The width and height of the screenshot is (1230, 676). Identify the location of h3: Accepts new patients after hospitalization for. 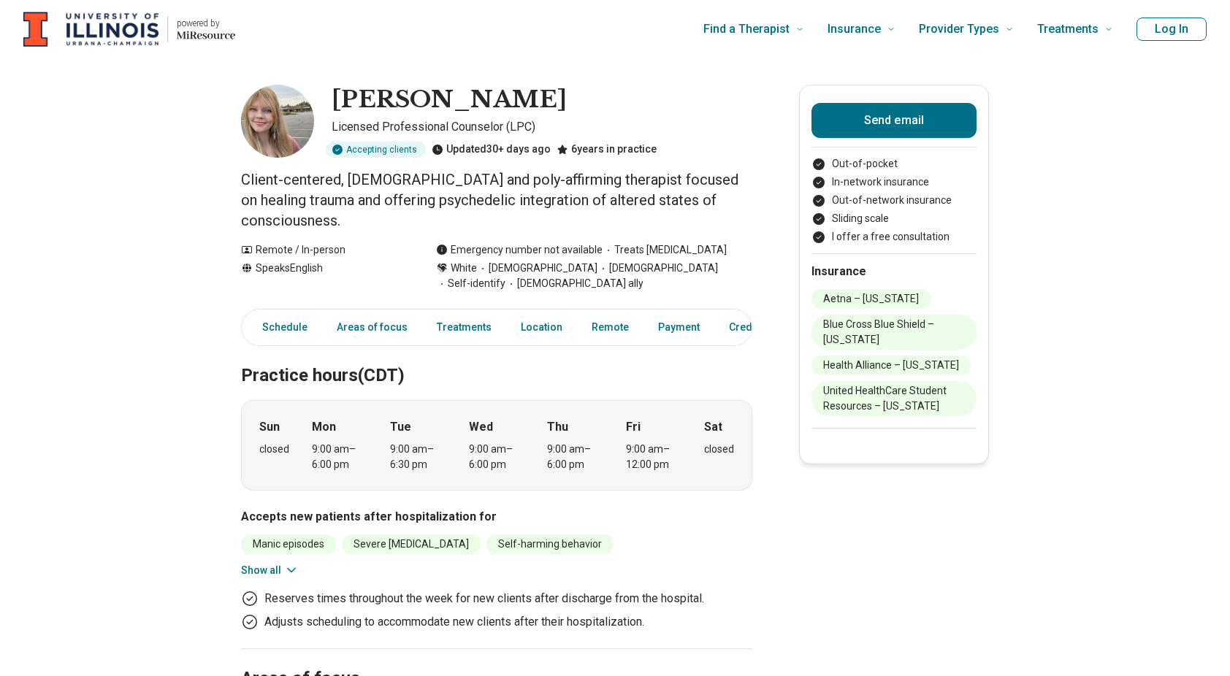
(496, 517).